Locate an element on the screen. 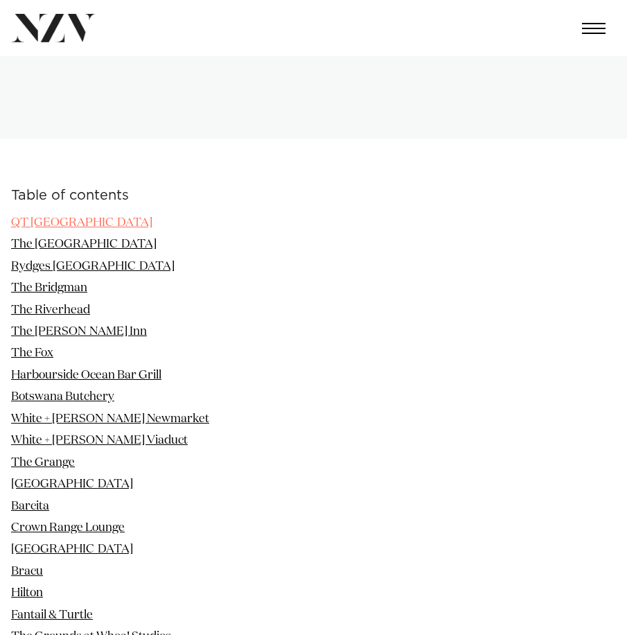  a: The Fox is located at coordinates (32, 353).